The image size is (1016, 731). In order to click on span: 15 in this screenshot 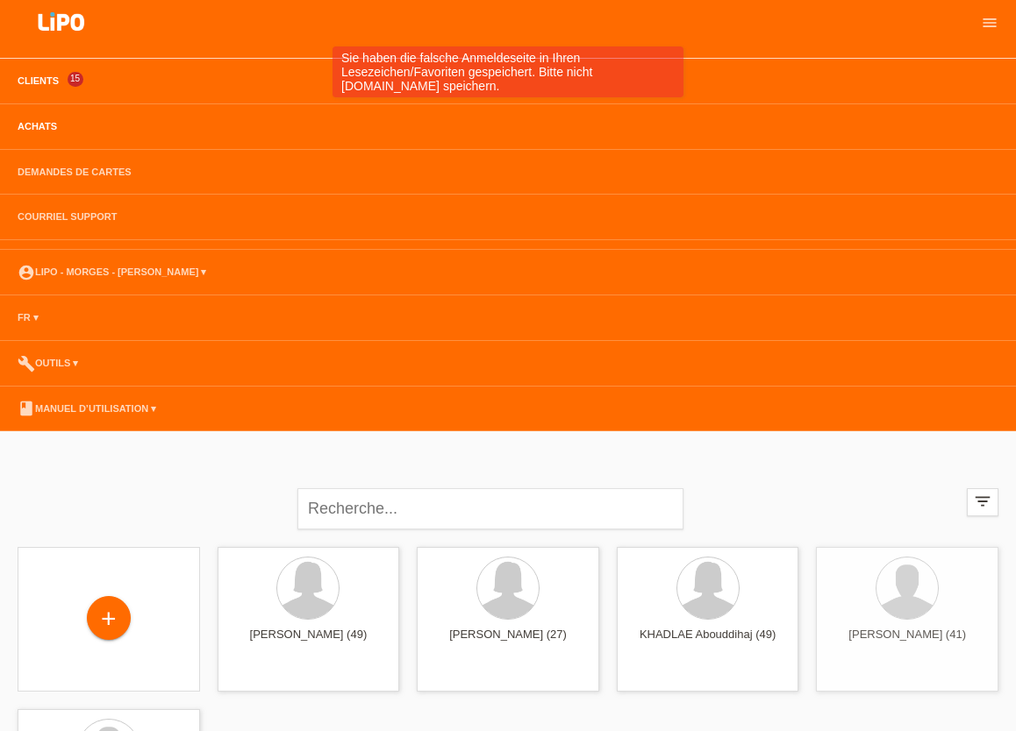, I will do `click(75, 79)`.